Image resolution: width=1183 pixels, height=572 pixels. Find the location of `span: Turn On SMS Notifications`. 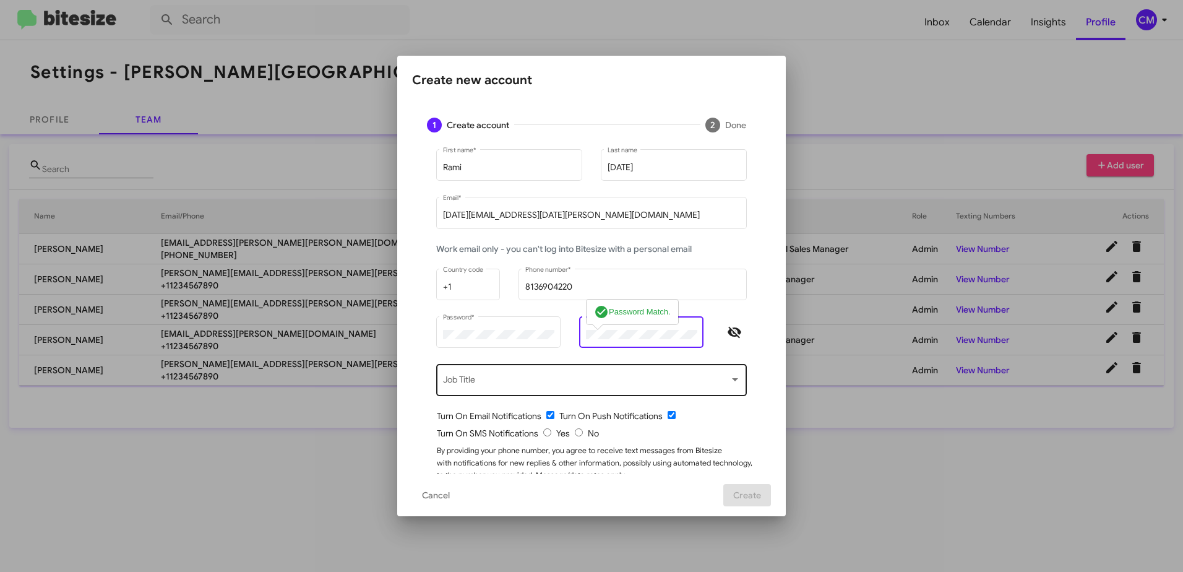

span: Turn On SMS Notifications is located at coordinates (487, 433).